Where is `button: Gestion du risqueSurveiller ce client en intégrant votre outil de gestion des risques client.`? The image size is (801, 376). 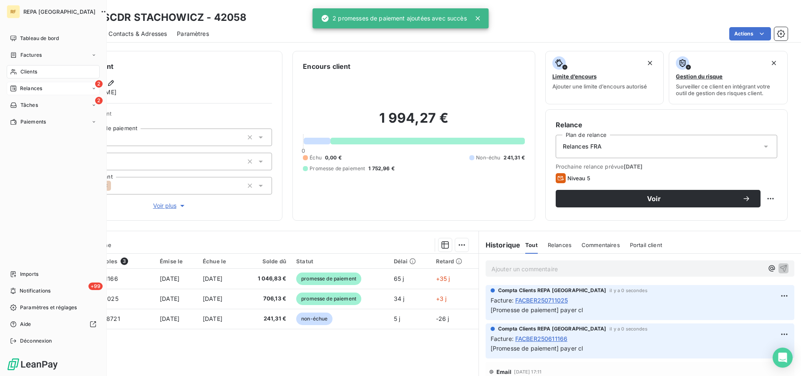 button: Gestion du risqueSurveiller ce client en intégrant votre outil de gestion des risques client. is located at coordinates (728, 78).